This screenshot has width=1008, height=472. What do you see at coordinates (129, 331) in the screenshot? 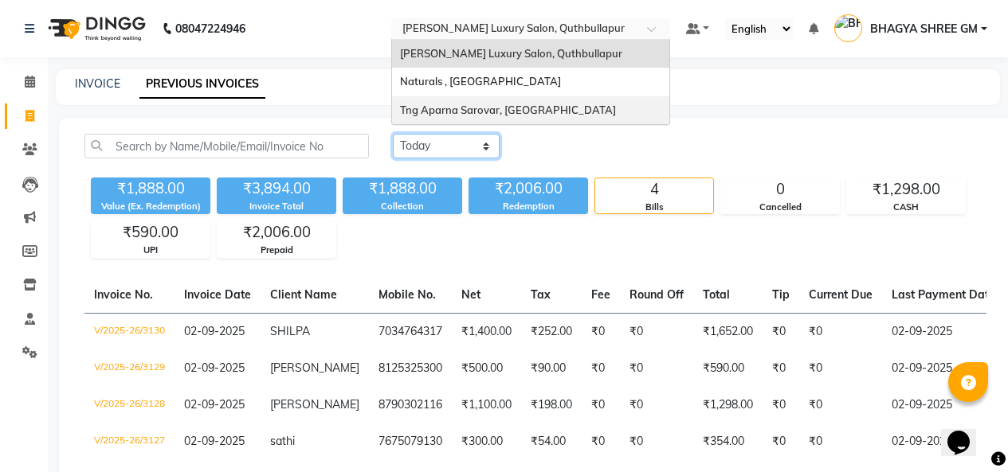
I see `td: V/2025-26/3130` at bounding box center [129, 331].